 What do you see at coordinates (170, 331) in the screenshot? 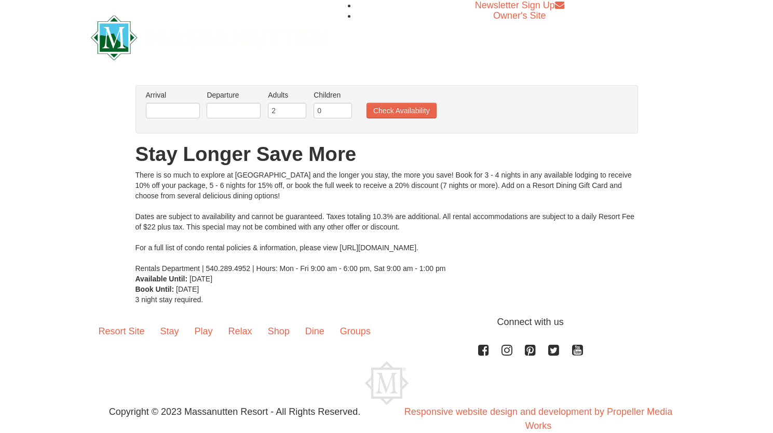
I see `a: Stay` at bounding box center [170, 331].